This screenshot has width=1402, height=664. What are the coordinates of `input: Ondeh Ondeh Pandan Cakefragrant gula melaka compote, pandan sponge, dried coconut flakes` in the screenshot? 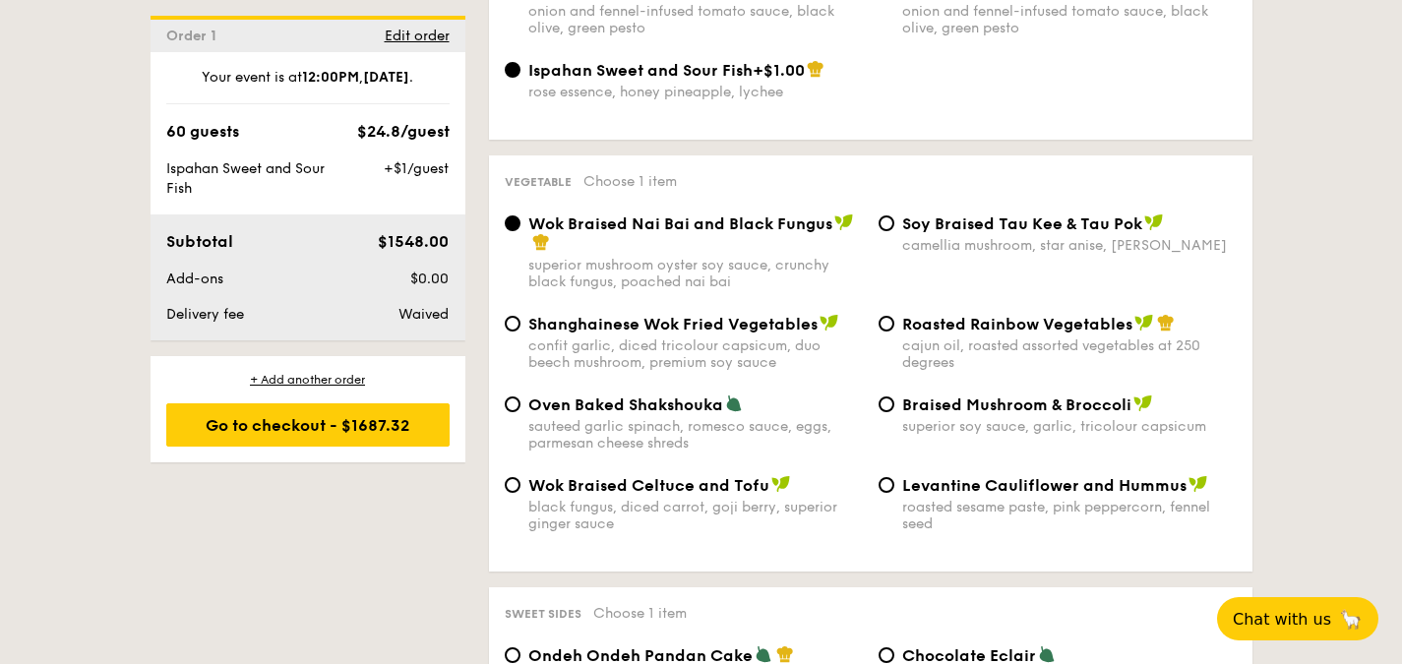 It's located at (512, 655).